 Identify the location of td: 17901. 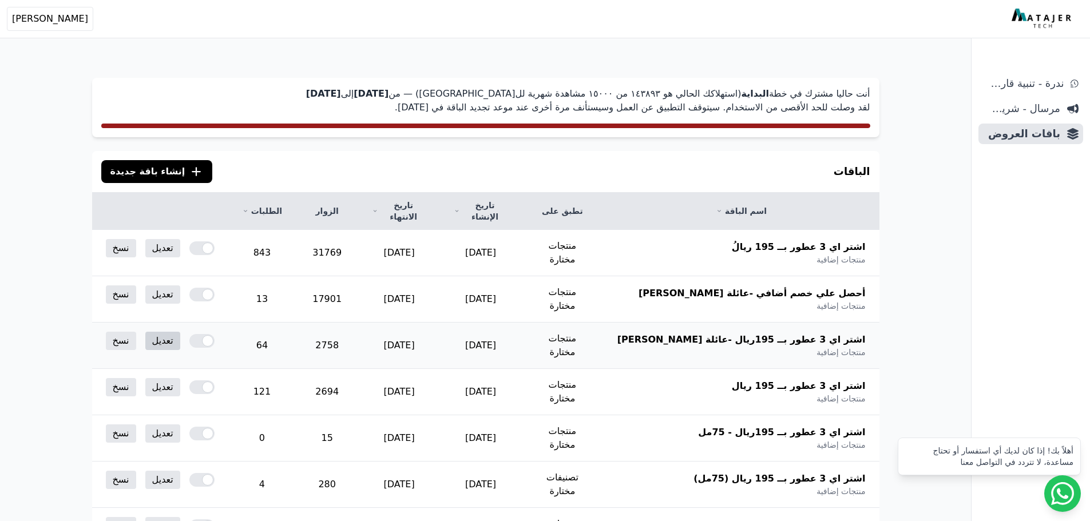
(327, 299).